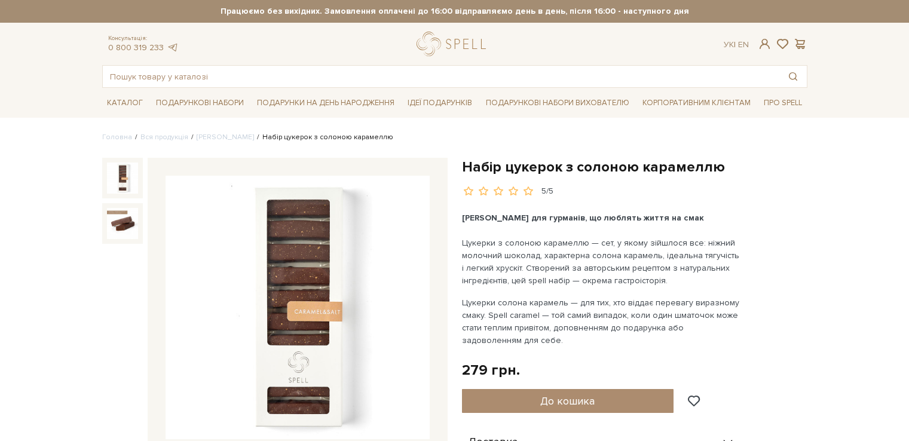 This screenshot has width=909, height=441. Describe the element at coordinates (696, 103) in the screenshot. I see `a: Корпоративним клієнтам` at that location.